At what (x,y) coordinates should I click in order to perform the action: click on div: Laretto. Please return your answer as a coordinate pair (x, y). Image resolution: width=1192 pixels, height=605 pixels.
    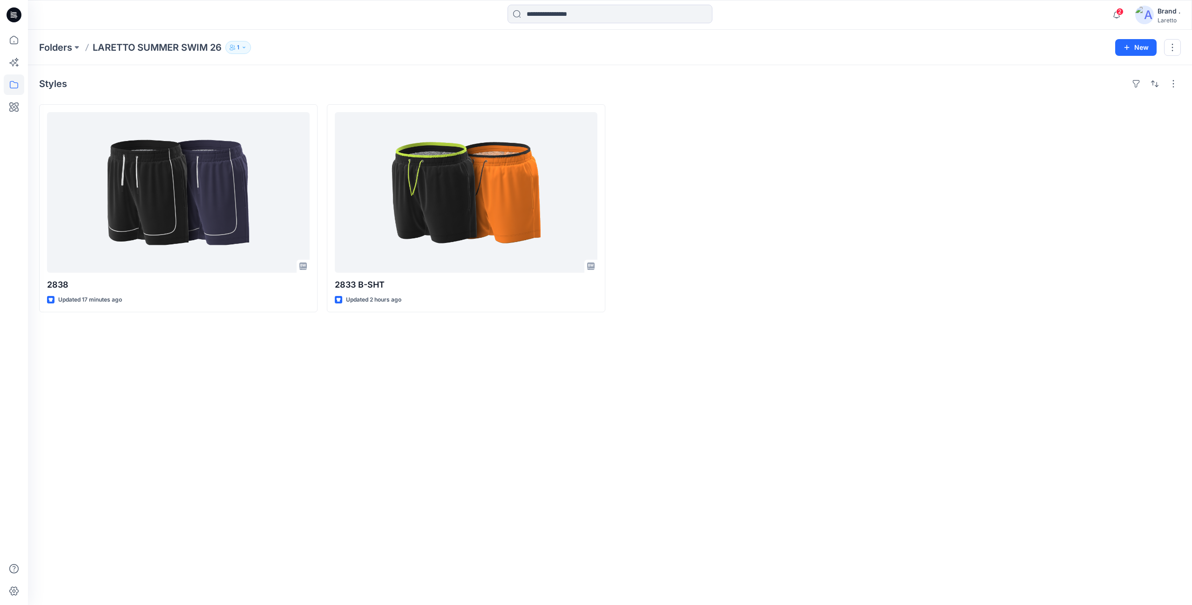
    Looking at the image, I should click on (1169, 20).